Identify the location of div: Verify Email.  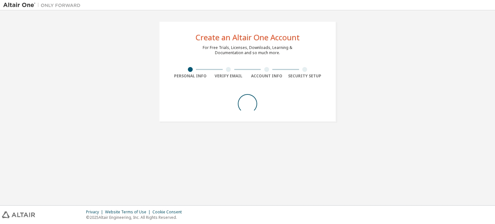
(229, 76).